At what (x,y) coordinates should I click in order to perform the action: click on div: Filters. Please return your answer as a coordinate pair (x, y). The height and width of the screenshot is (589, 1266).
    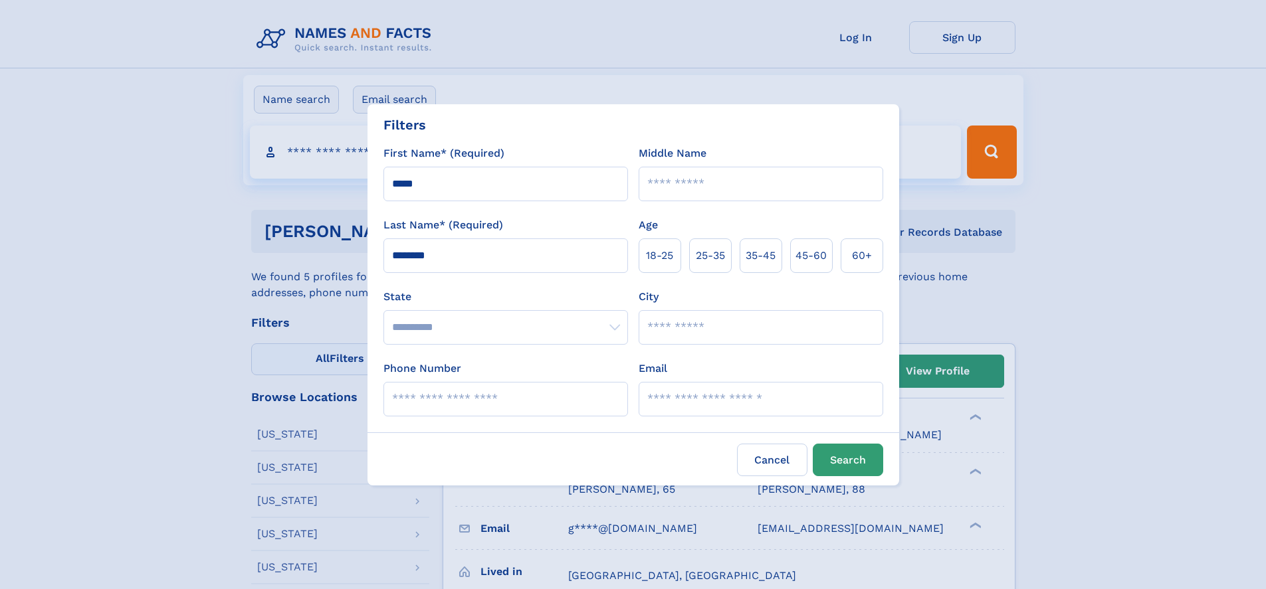
    Looking at the image, I should click on (405, 125).